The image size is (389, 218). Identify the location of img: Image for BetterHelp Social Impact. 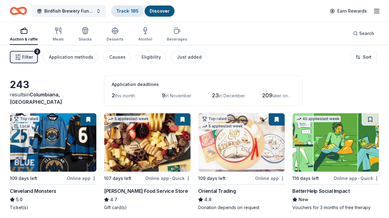
(336, 143).